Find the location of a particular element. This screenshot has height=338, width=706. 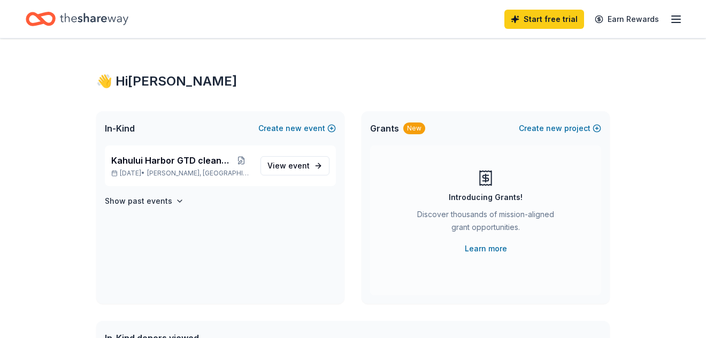

span: View is located at coordinates (288, 166).